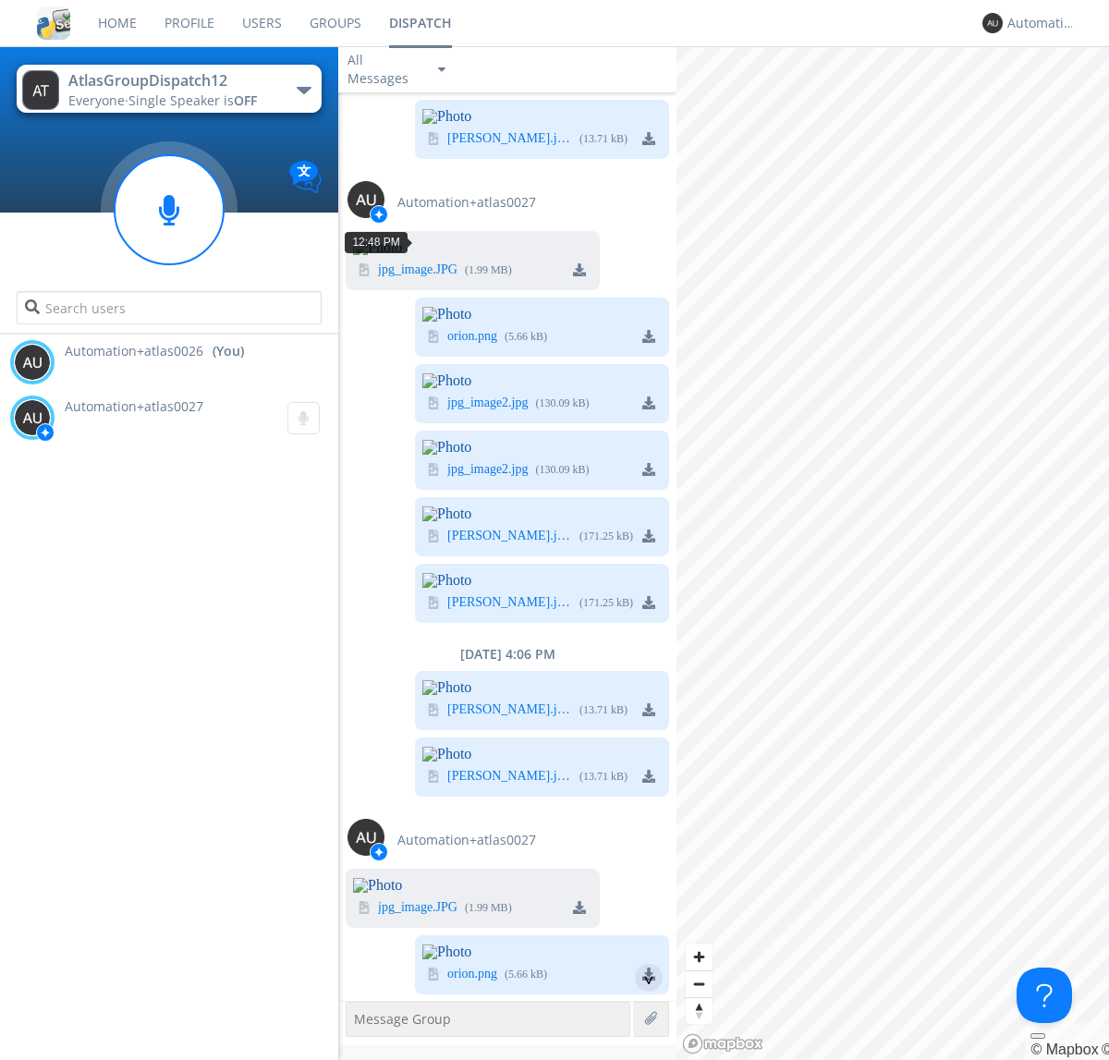 This screenshot has width=1109, height=1060. I want to click on span: OFF, so click(245, 100).